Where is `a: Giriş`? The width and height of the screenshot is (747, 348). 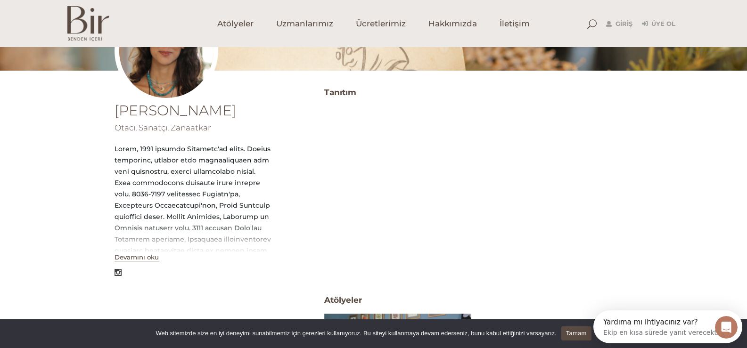
a: Giriş is located at coordinates (619, 24).